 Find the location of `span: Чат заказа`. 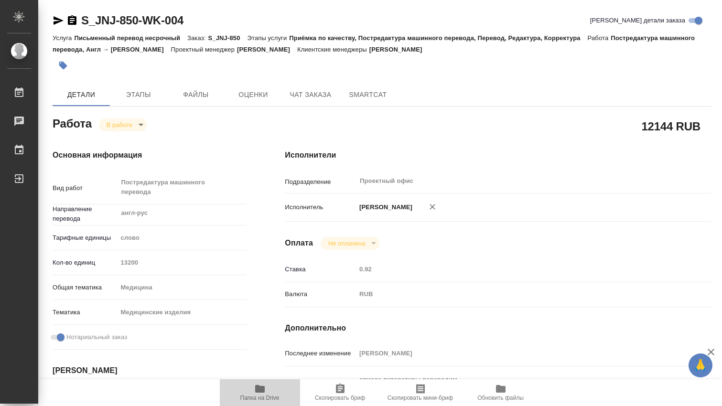

span: Чат заказа is located at coordinates (310, 95).